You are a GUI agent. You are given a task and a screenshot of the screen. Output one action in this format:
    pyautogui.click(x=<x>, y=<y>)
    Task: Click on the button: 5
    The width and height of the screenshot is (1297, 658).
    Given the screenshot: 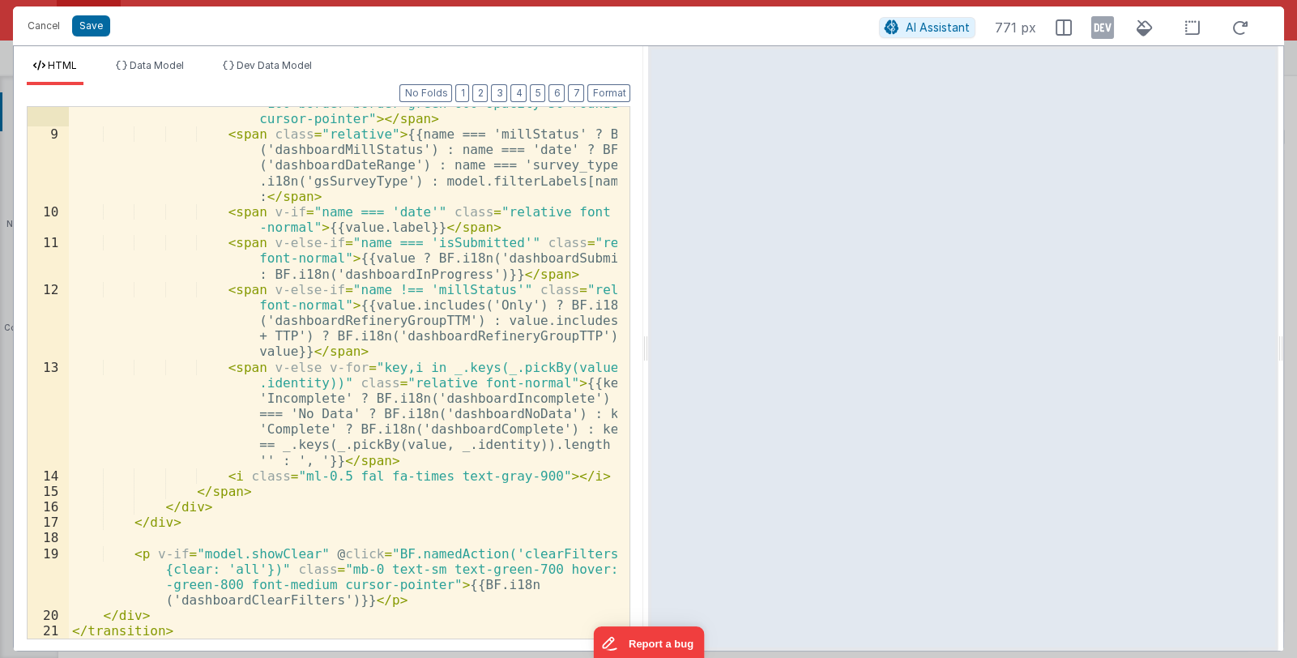 What is the action you would take?
    pyautogui.click(x=537, y=93)
    